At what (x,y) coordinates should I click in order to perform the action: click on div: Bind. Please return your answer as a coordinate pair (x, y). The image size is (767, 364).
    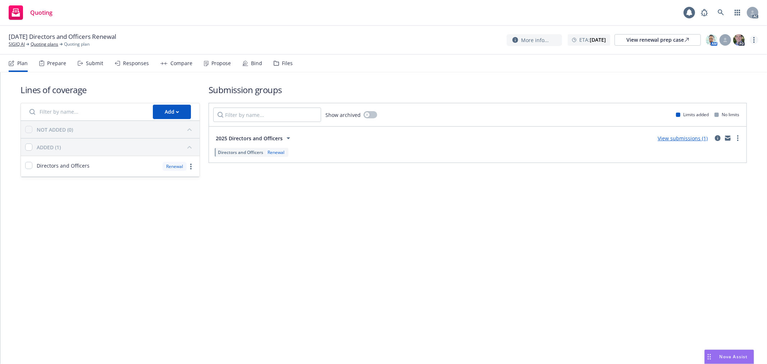
    Looking at the image, I should click on (256, 63).